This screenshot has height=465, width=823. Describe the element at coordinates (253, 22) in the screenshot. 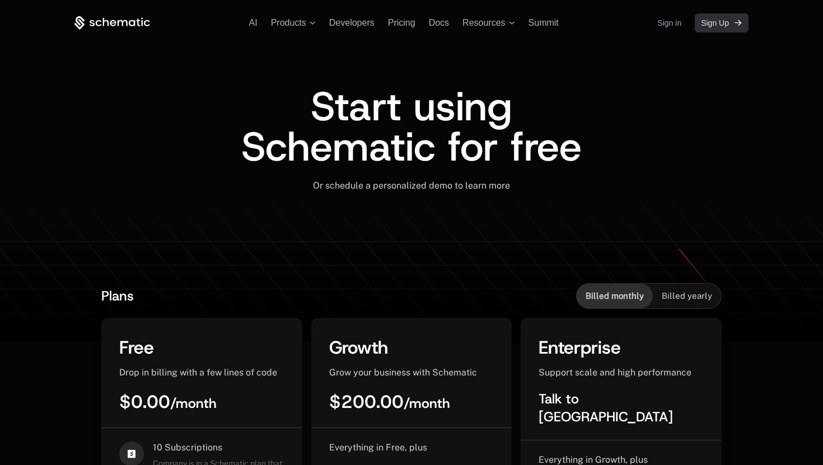

I see `a: AI` at that location.